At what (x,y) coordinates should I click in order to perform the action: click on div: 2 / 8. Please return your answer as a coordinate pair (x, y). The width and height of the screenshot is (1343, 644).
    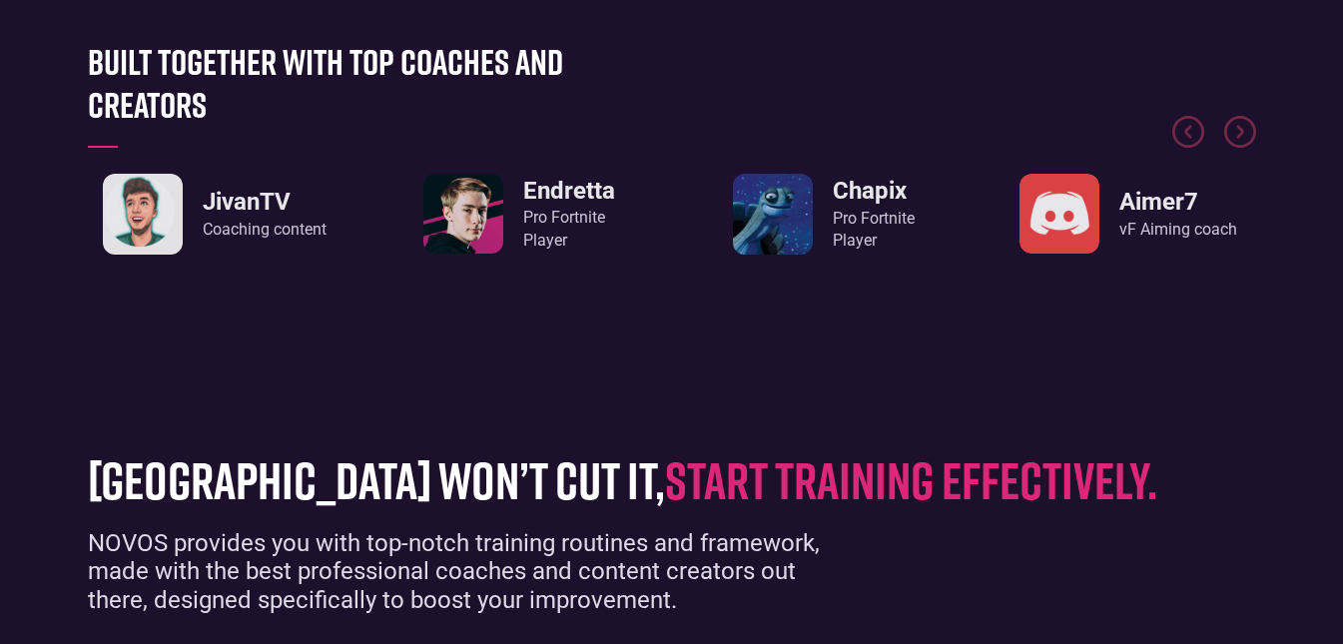
    Looking at the image, I should click on (824, 214).